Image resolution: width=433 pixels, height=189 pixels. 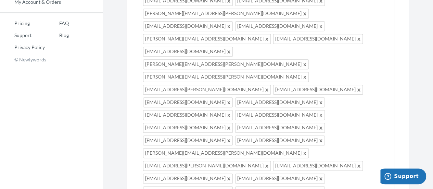 What do you see at coordinates (57, 35) in the screenshot?
I see `a: Blog` at bounding box center [57, 35].